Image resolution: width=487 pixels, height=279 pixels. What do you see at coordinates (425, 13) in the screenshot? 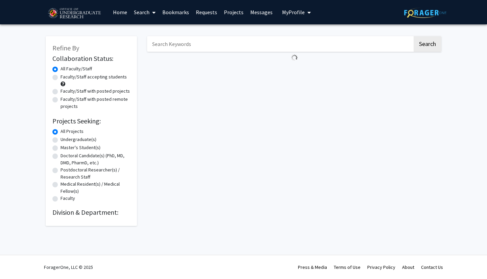
I see `img: ForagerOne Logo` at bounding box center [425, 13].